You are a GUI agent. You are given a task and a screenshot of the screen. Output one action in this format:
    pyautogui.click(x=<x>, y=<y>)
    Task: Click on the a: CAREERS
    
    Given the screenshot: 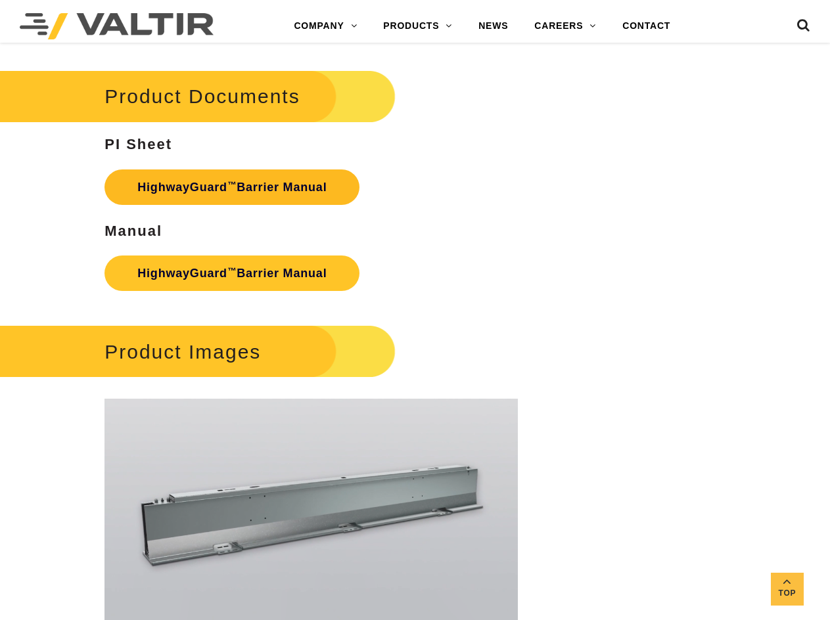 What is the action you would take?
    pyautogui.click(x=565, y=26)
    